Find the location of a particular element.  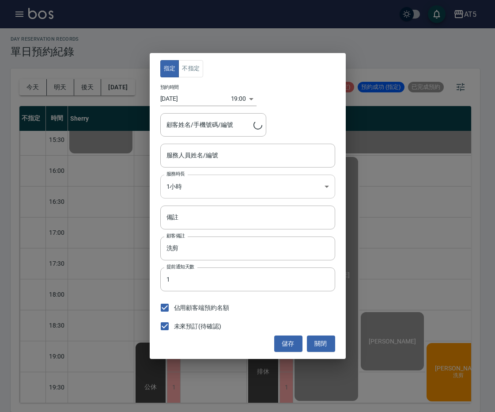

label: 顧客備註 is located at coordinates (176, 236).